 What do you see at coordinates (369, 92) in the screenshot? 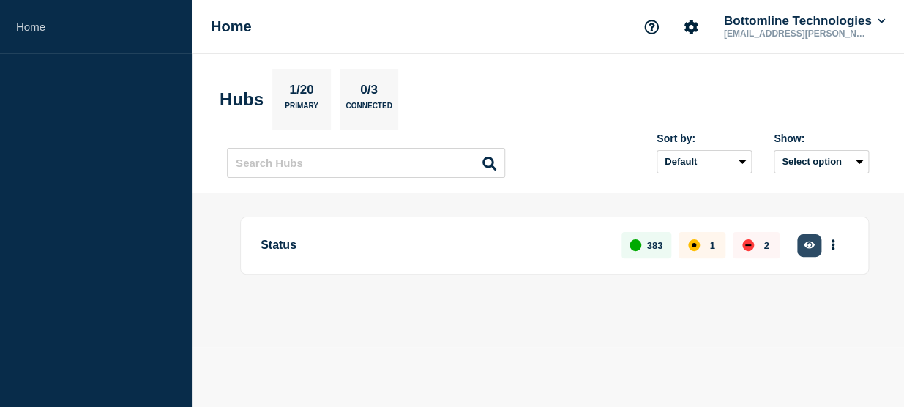
I see `p: 0/3` at bounding box center [369, 92].